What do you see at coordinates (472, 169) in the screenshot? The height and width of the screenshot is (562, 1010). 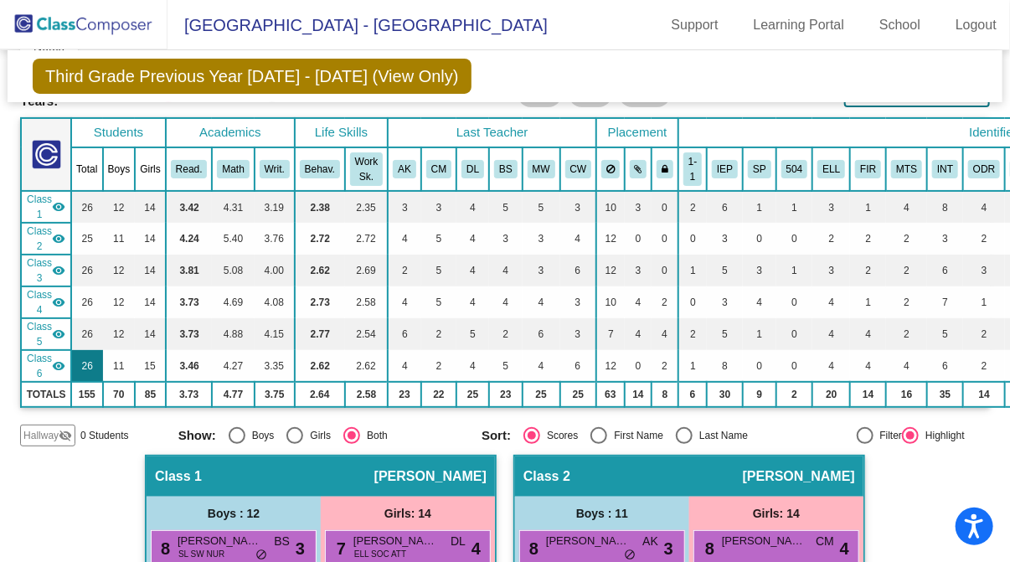 I see `button: DL` at bounding box center [472, 169].